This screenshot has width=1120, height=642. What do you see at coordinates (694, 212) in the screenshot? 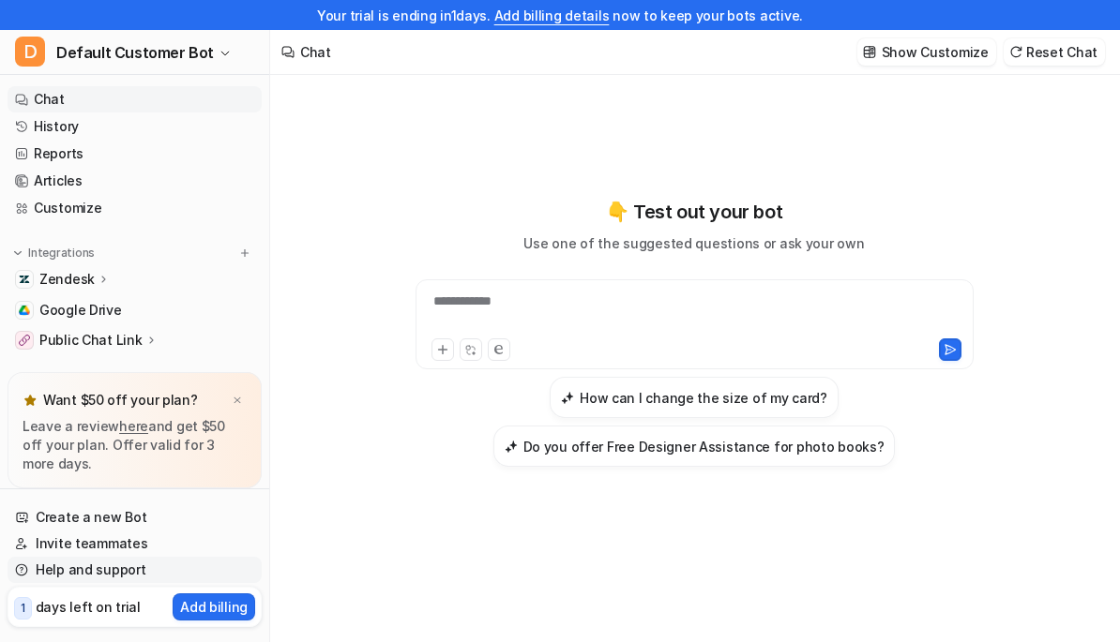
I see `p: 👇 Test out your bot` at bounding box center [694, 212].